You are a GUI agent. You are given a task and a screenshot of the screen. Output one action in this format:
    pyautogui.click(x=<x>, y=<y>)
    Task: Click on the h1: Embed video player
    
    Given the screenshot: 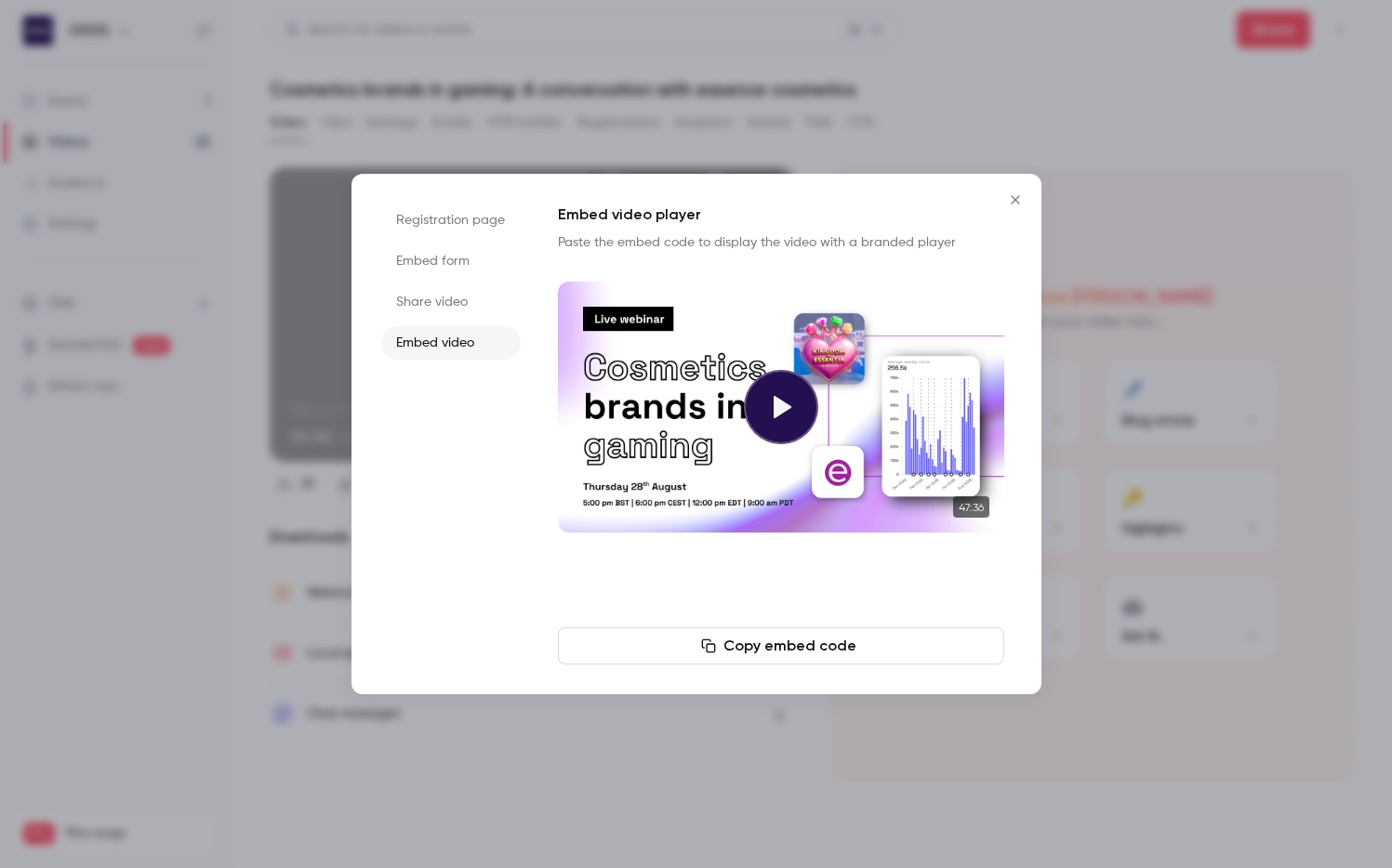 What is the action you would take?
    pyautogui.click(x=781, y=214)
    